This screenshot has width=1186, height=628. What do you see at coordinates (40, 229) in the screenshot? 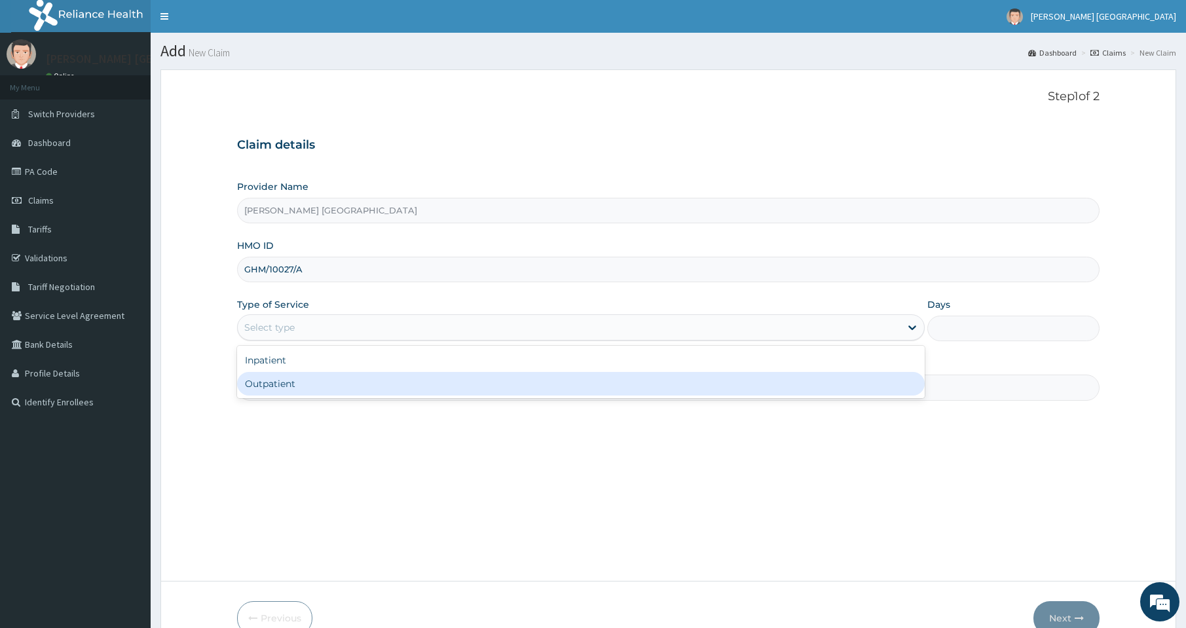
I see `span: Tariffs` at bounding box center [40, 229].